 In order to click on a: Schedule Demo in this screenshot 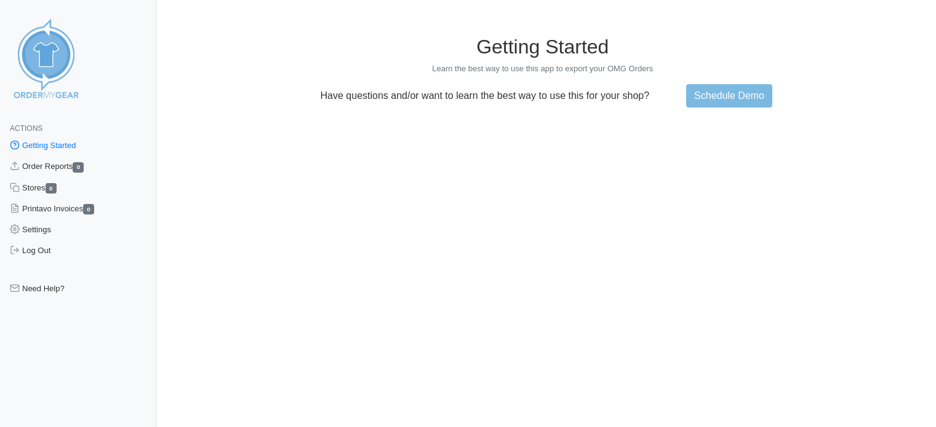, I will do `click(729, 96)`.